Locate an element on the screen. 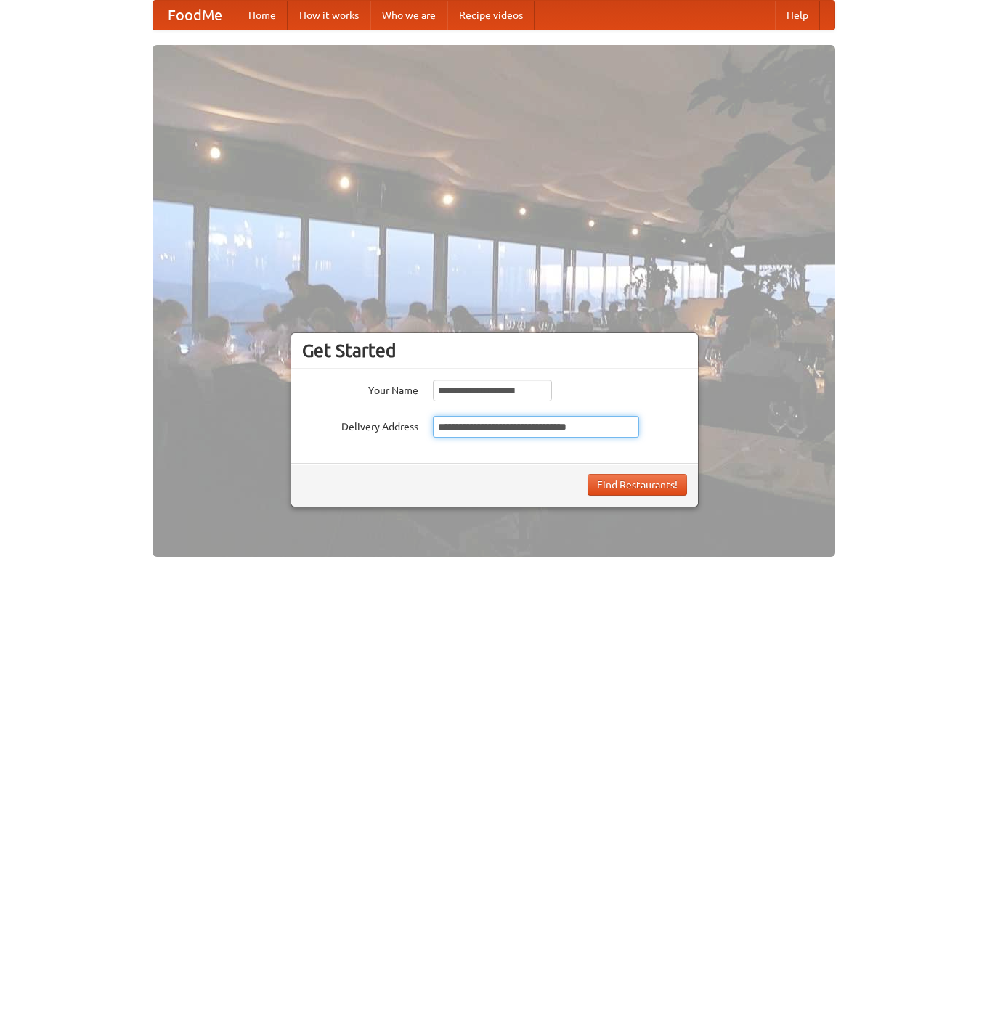  a: Help is located at coordinates (797, 15).